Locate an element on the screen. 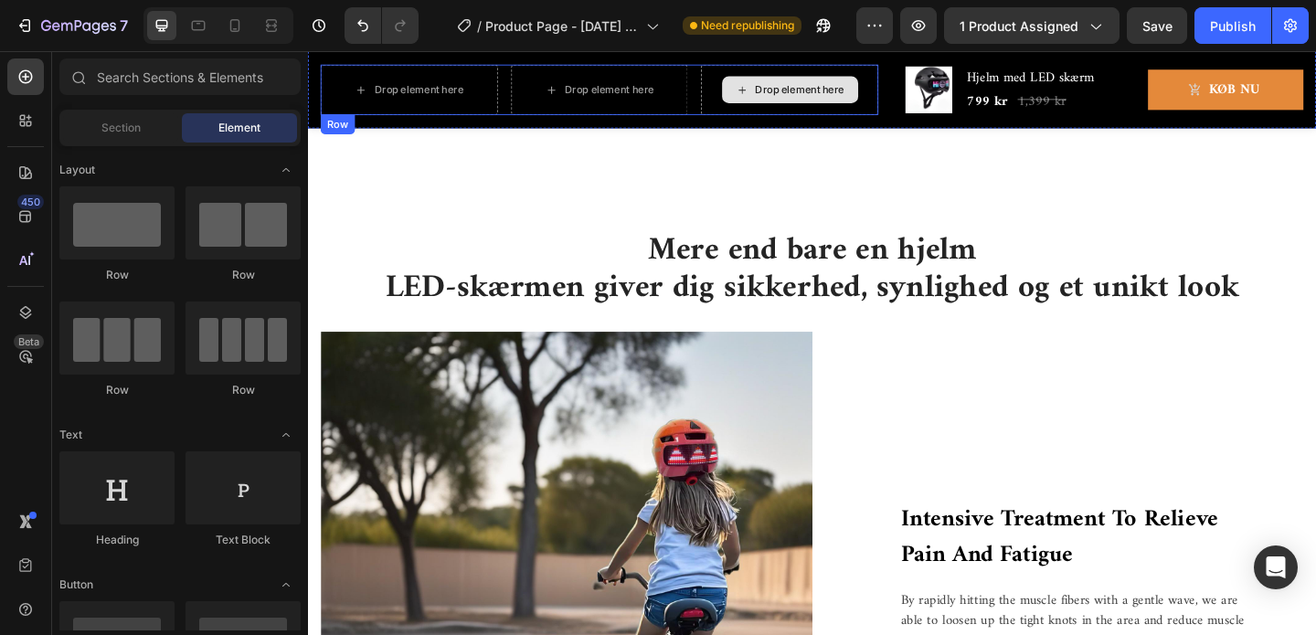  input: Search Sections & Elements is located at coordinates (180, 77).